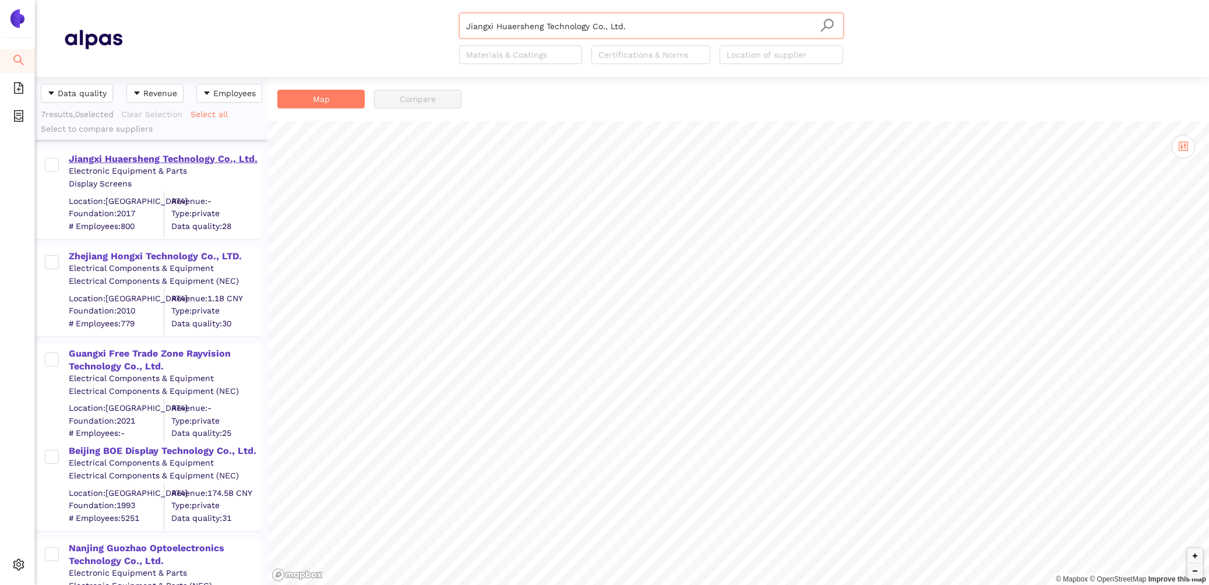  I want to click on canvas: Map, so click(738, 353).